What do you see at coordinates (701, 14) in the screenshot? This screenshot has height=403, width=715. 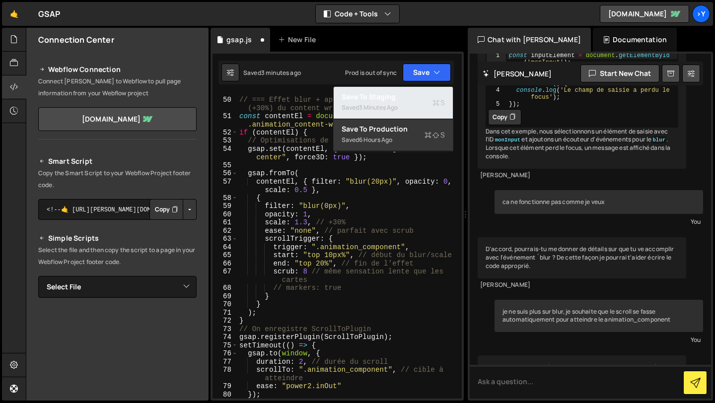 I see `div: >Y` at bounding box center [701, 14].